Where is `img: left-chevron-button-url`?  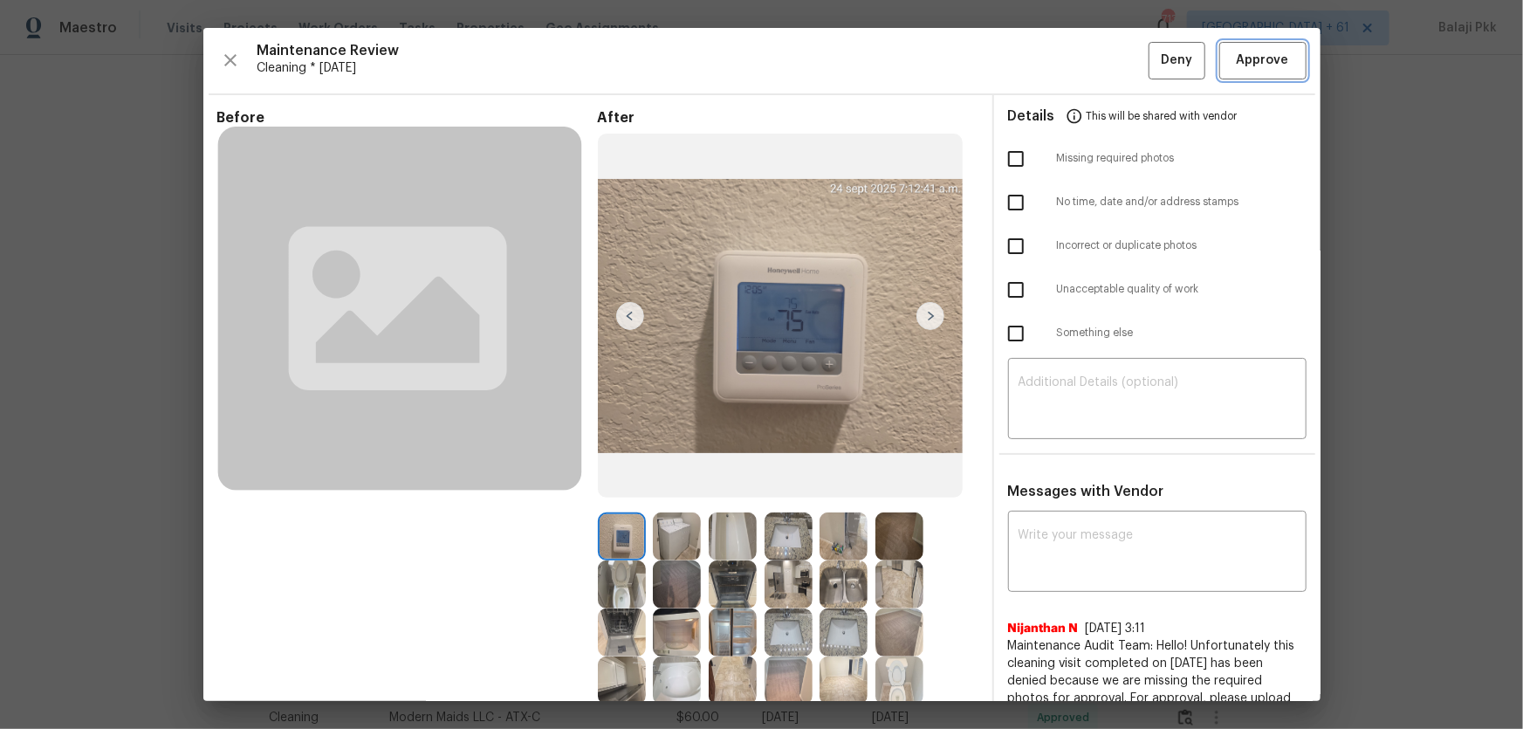
img: left-chevron-button-url is located at coordinates (630, 316).